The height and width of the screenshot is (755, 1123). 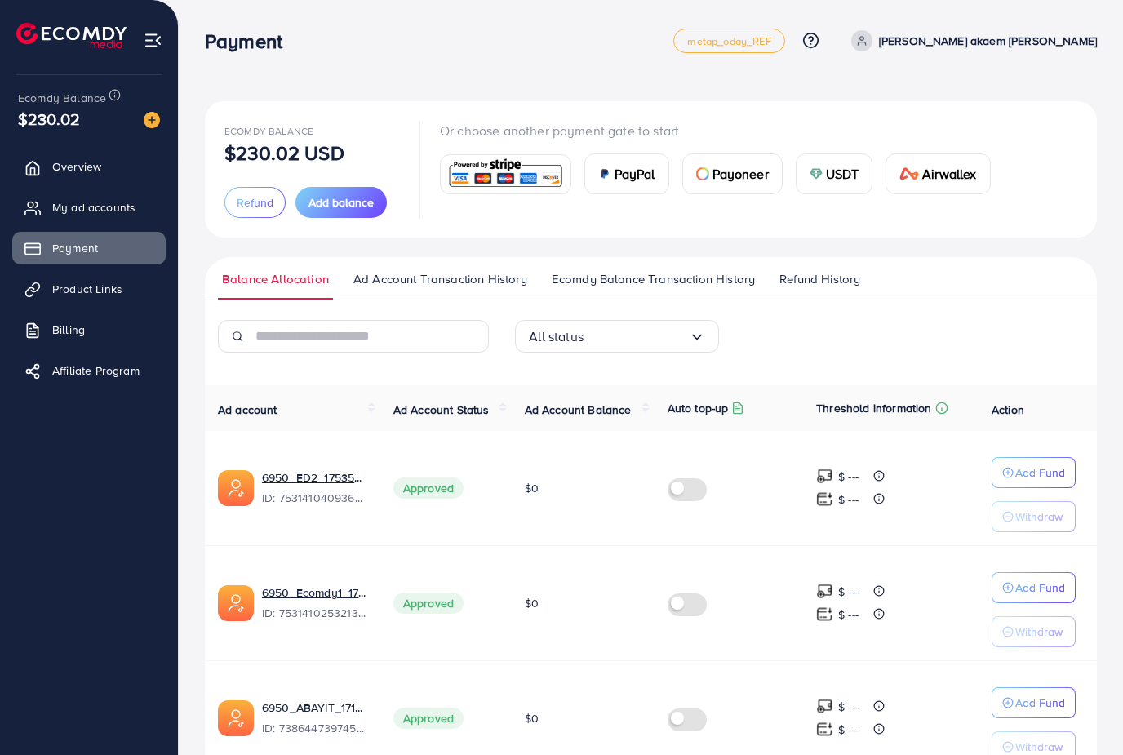 What do you see at coordinates (314, 728) in the screenshot?
I see `span: ID: 7386447397456592912` at bounding box center [314, 728].